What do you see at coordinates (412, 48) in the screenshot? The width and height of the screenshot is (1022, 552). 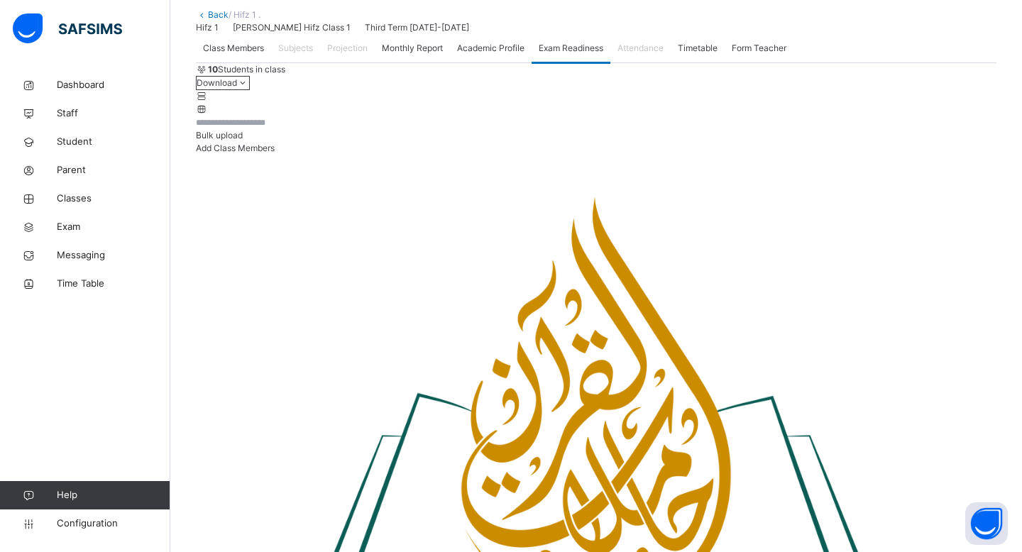 I see `span: Monthly Report` at bounding box center [412, 48].